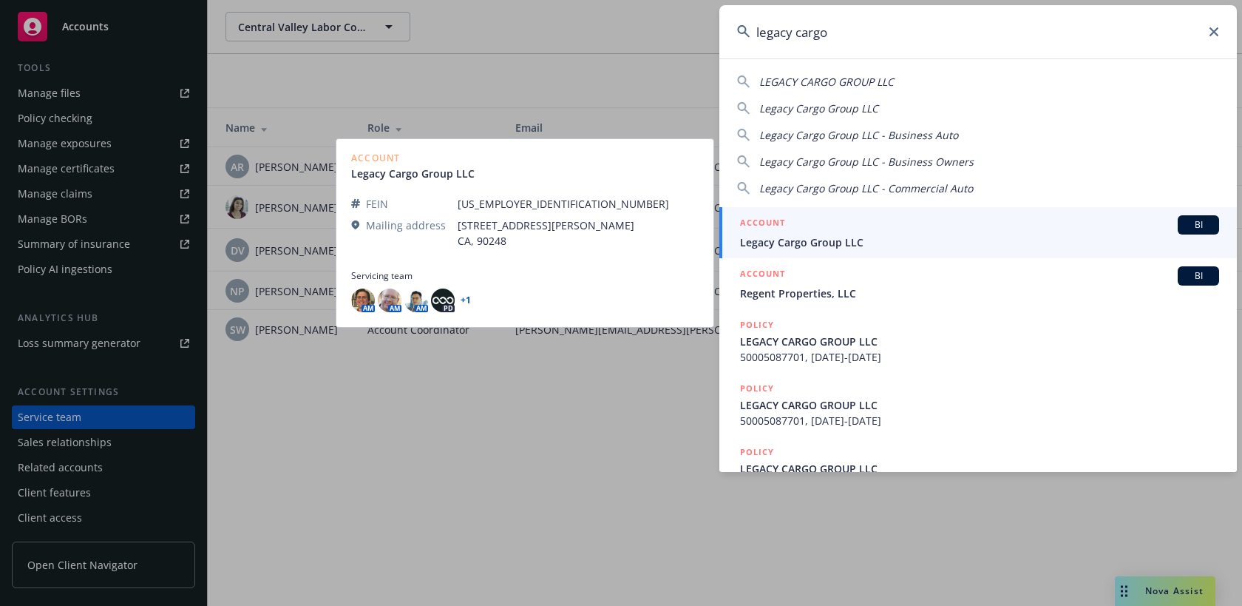  Describe the element at coordinates (978, 232) in the screenshot. I see `a: ACCOUNTBILegacy Cargo Group LLC` at that location.